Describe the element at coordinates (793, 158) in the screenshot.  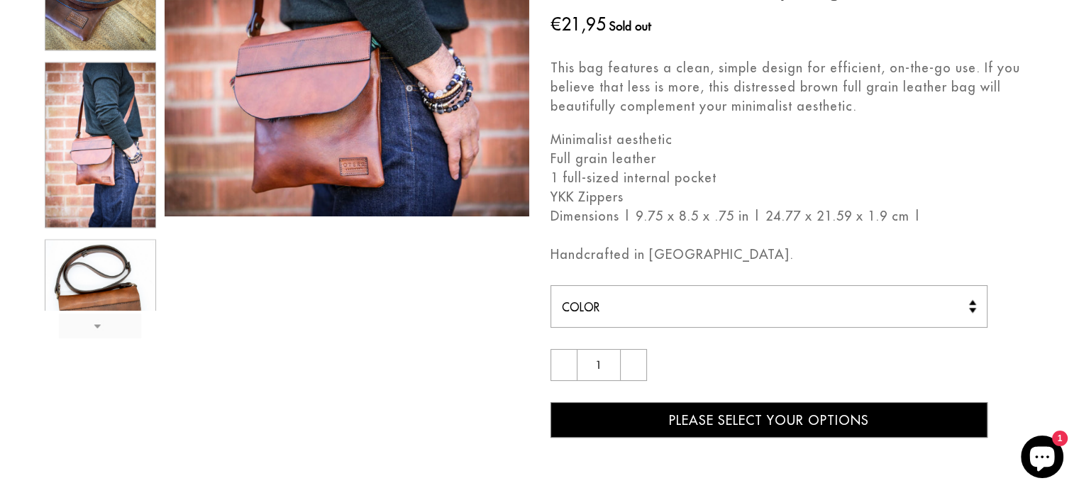
I see `li: Full grain leather` at that location.